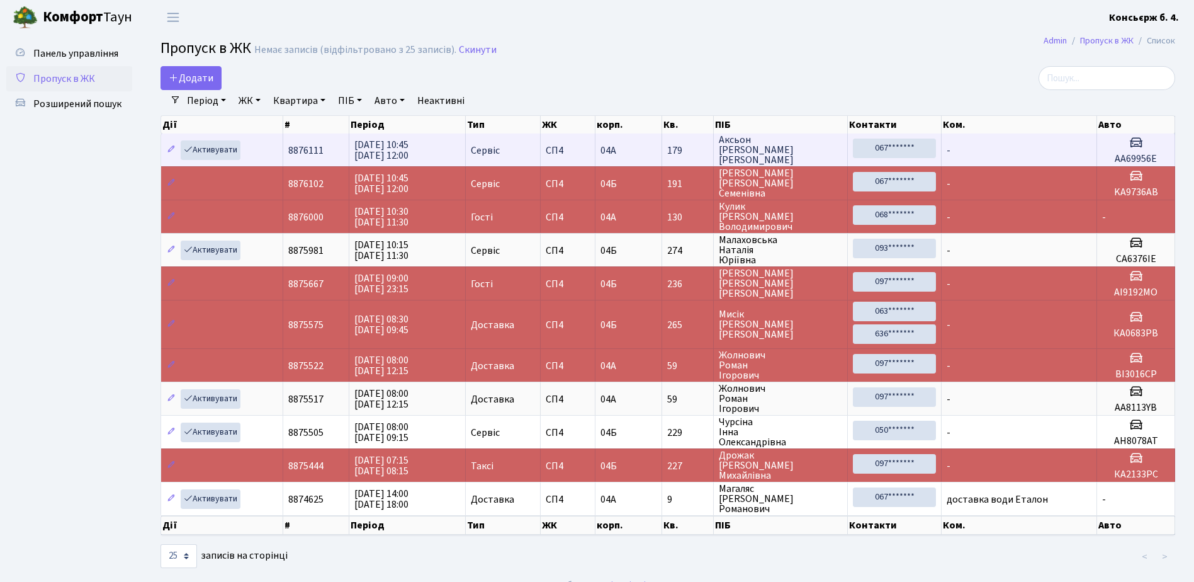 This screenshot has height=582, width=1194. Describe the element at coordinates (687, 184) in the screenshot. I see `span: 191` at that location.